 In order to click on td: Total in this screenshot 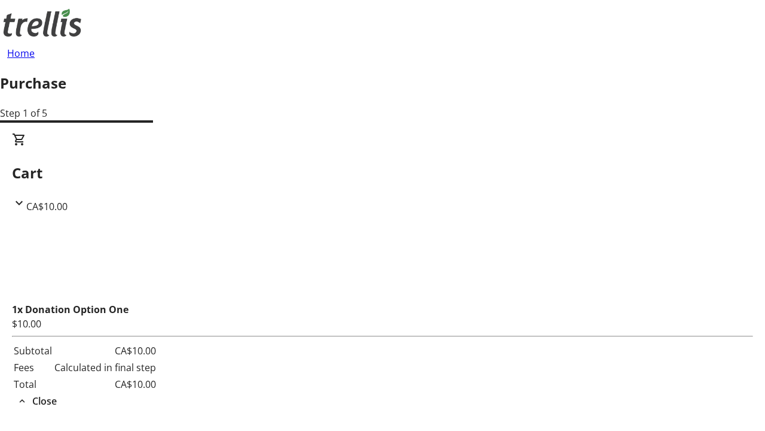, I will do `click(33, 384)`.